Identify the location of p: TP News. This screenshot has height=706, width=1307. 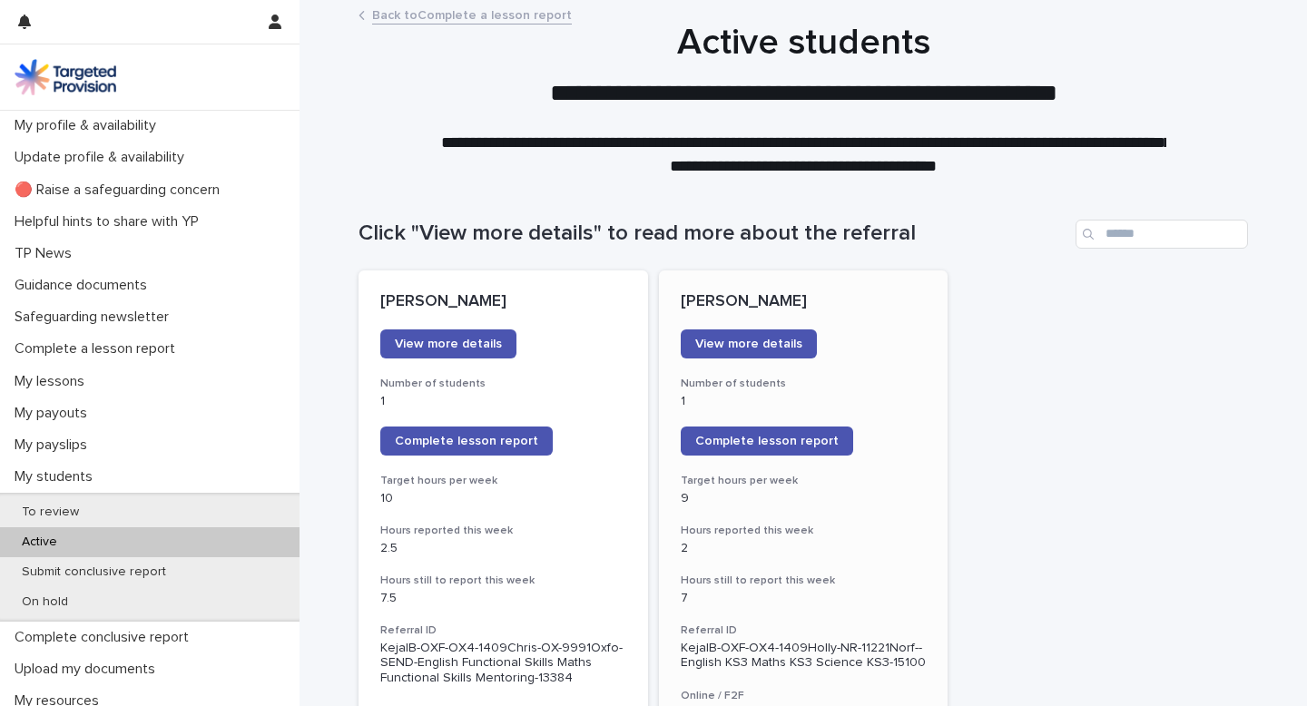
(46, 253).